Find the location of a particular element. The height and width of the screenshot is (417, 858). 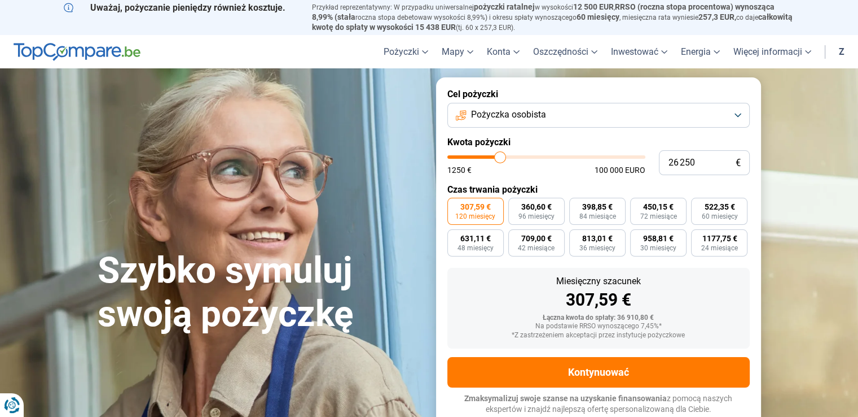

a: z is located at coordinates (842, 51).